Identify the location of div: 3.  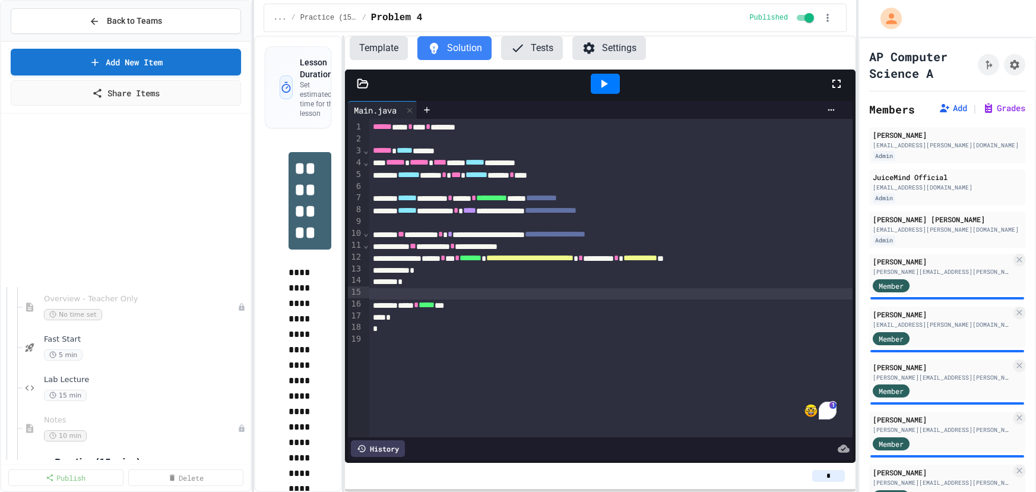
(355, 151).